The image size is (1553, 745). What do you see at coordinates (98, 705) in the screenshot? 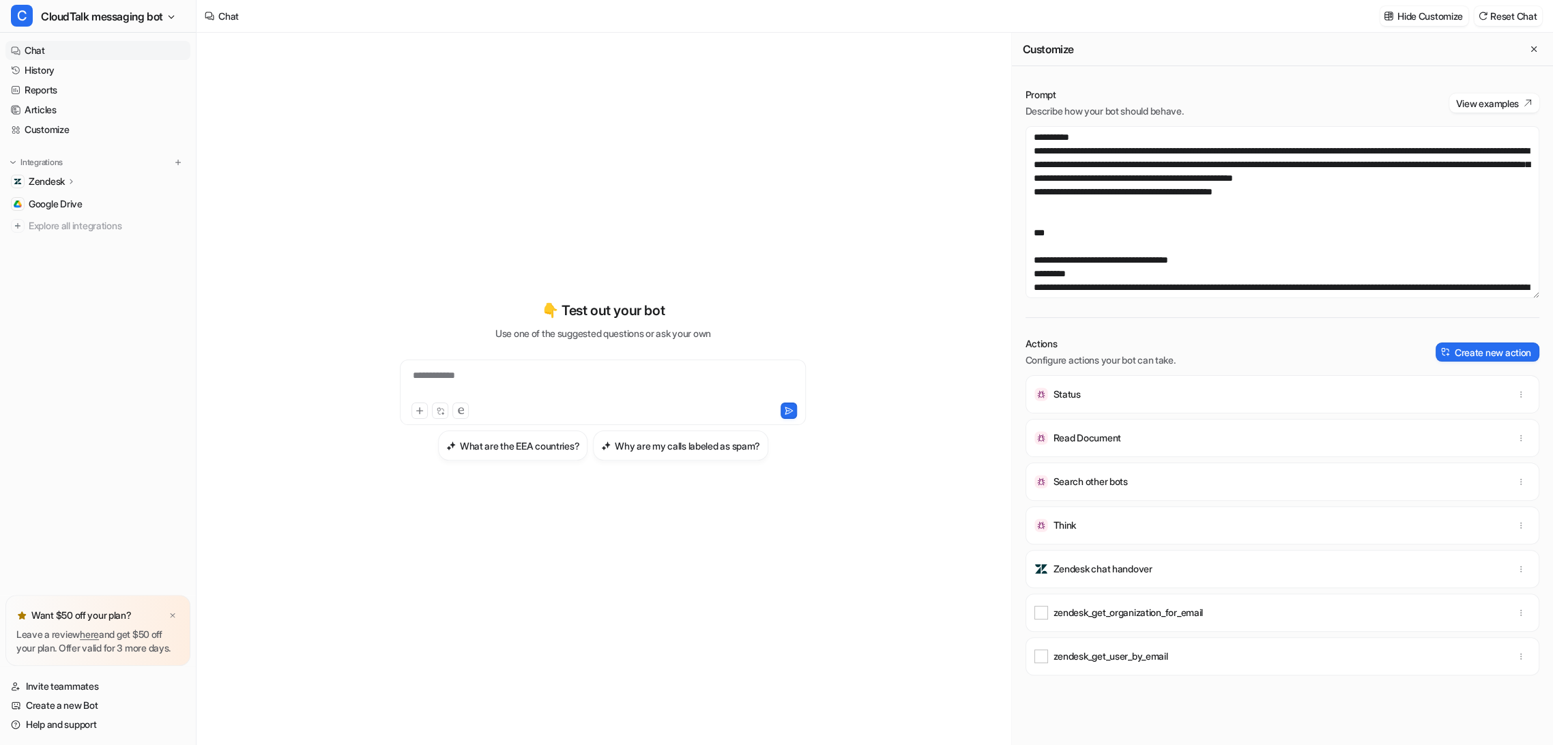
I see `a: Create a new Bot` at bounding box center [98, 705].